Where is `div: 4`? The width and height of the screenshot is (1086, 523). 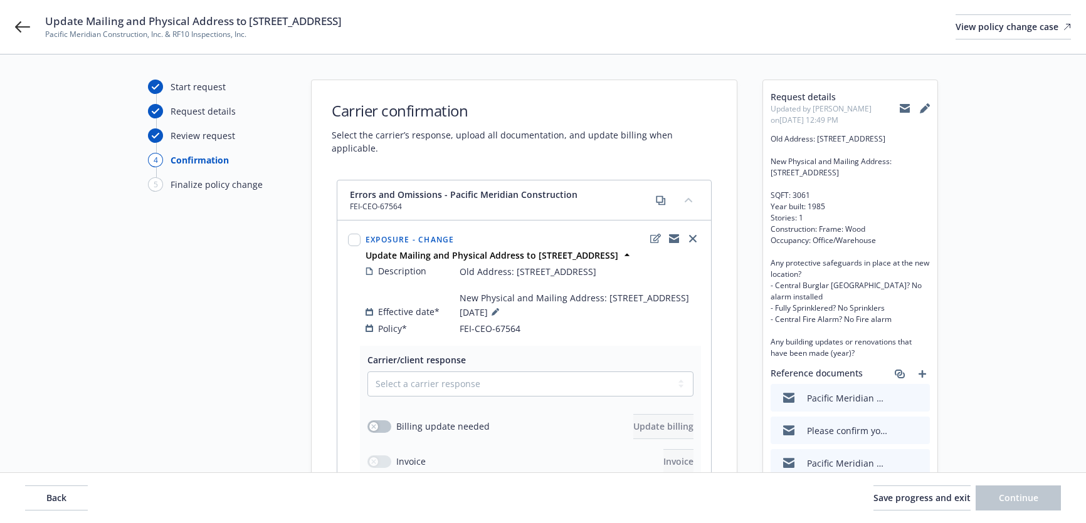
div: 4 is located at coordinates (155, 160).